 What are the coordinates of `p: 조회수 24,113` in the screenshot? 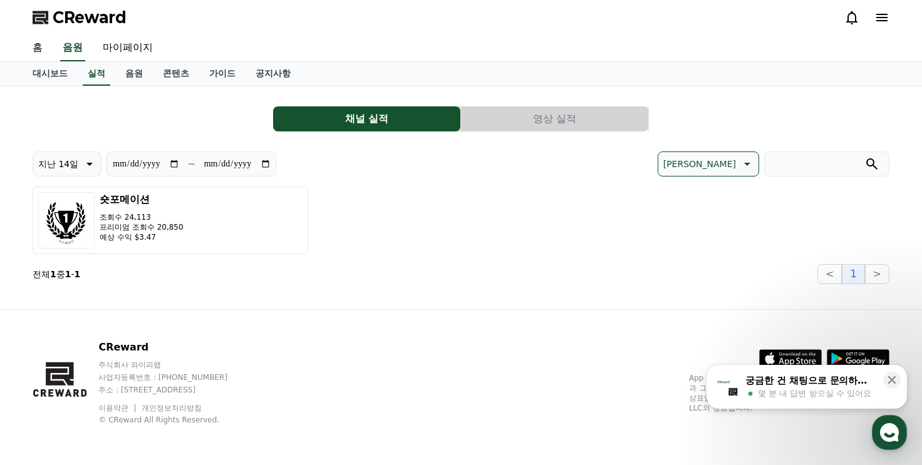 It's located at (142, 217).